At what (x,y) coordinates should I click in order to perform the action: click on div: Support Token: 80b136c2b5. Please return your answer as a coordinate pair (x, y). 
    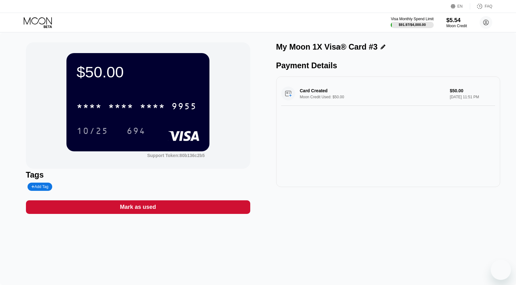
    Looking at the image, I should click on (176, 156).